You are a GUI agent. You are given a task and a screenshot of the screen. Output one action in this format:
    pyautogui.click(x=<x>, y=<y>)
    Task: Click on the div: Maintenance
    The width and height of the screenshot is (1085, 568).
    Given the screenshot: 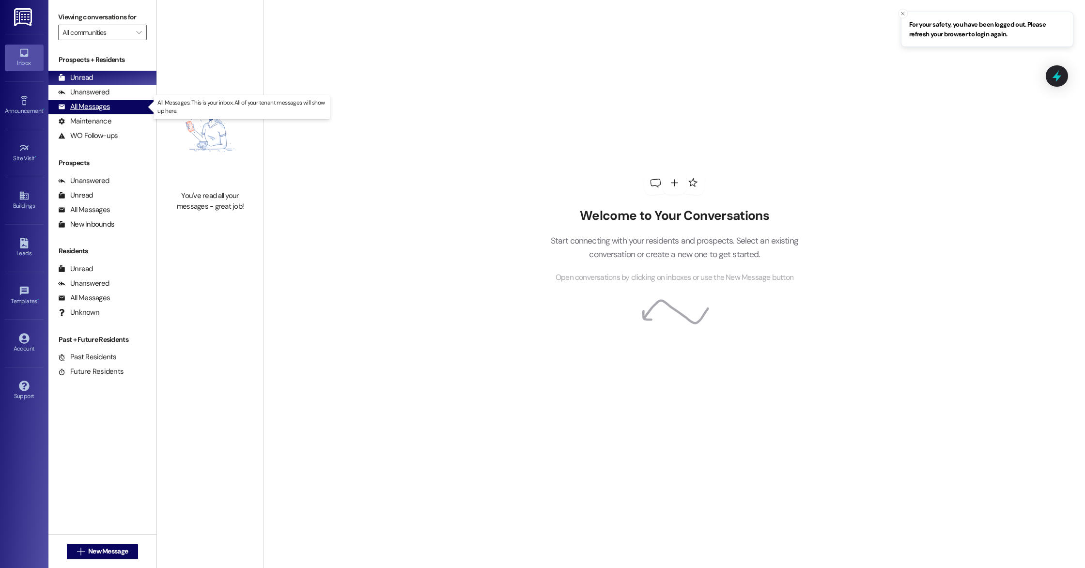 What is the action you would take?
    pyautogui.click(x=85, y=121)
    